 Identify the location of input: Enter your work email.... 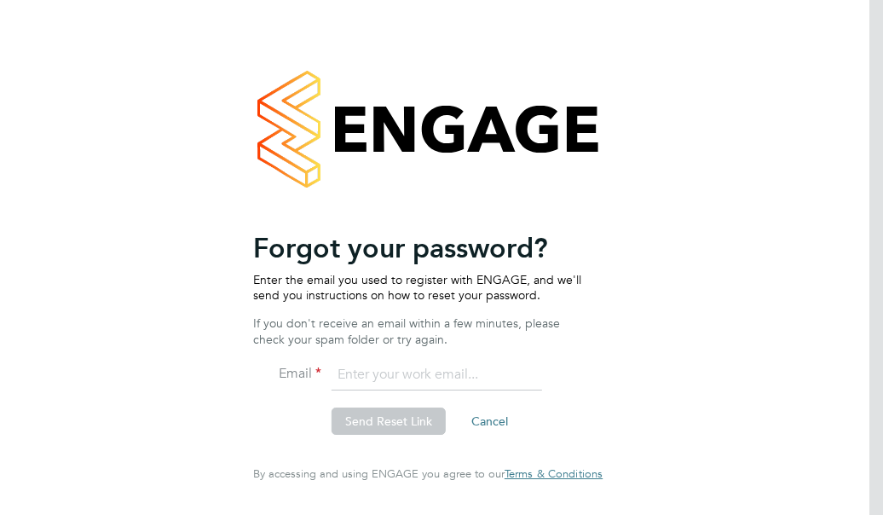
(437, 375).